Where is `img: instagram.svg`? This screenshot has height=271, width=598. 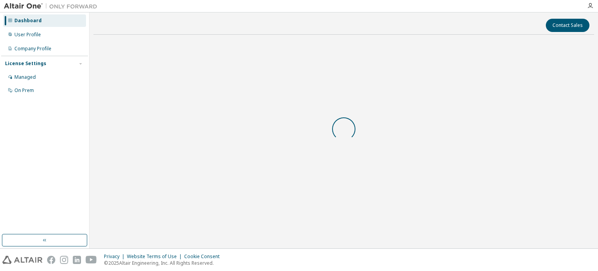
img: instagram.svg is located at coordinates (64, 259).